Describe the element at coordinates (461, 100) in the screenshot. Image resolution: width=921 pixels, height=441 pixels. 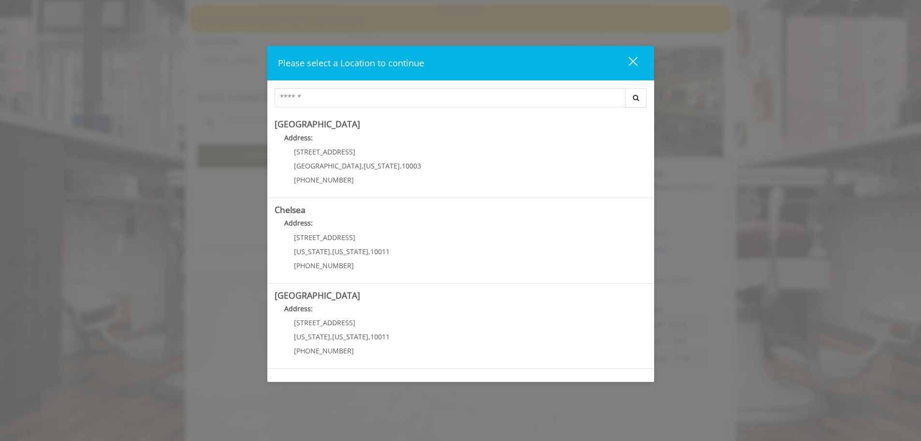
I see `div: Center Select` at that location.